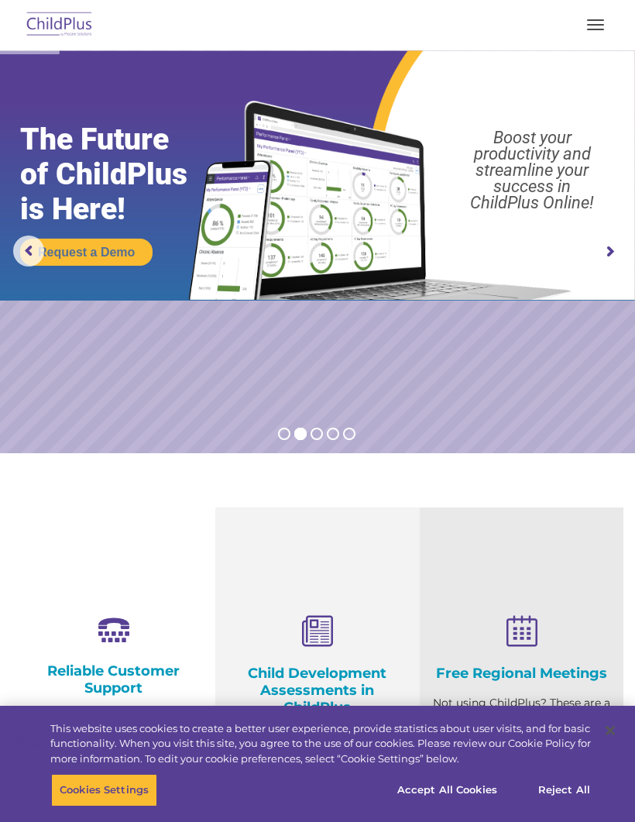  What do you see at coordinates (521, 673) in the screenshot?
I see `h4: Free Regional Meetings` at bounding box center [521, 673].